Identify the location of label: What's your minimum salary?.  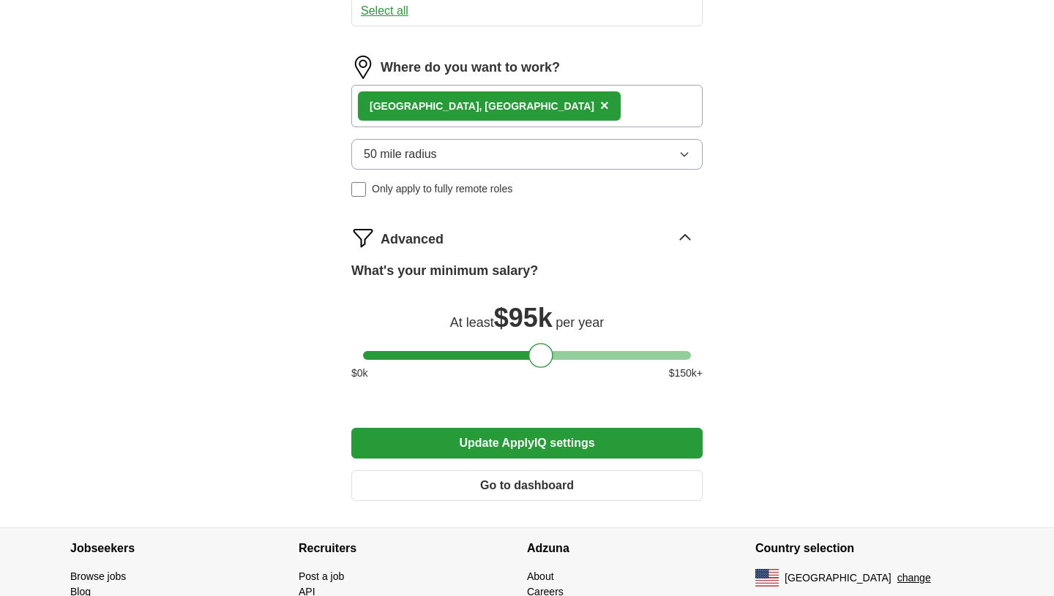
(444, 271).